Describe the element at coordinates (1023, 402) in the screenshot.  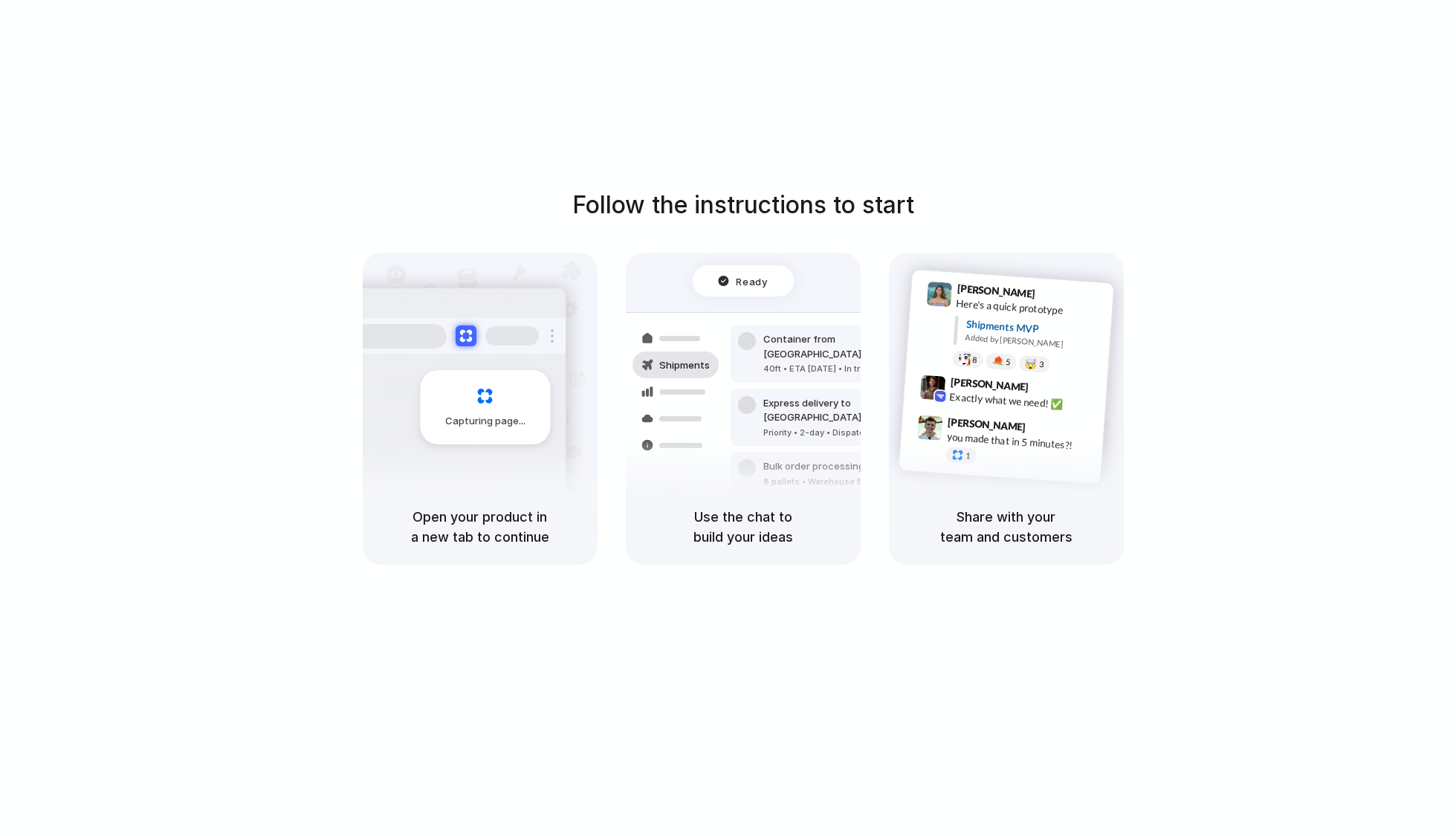
I see `div: Exactly what we need! ✅` at that location.